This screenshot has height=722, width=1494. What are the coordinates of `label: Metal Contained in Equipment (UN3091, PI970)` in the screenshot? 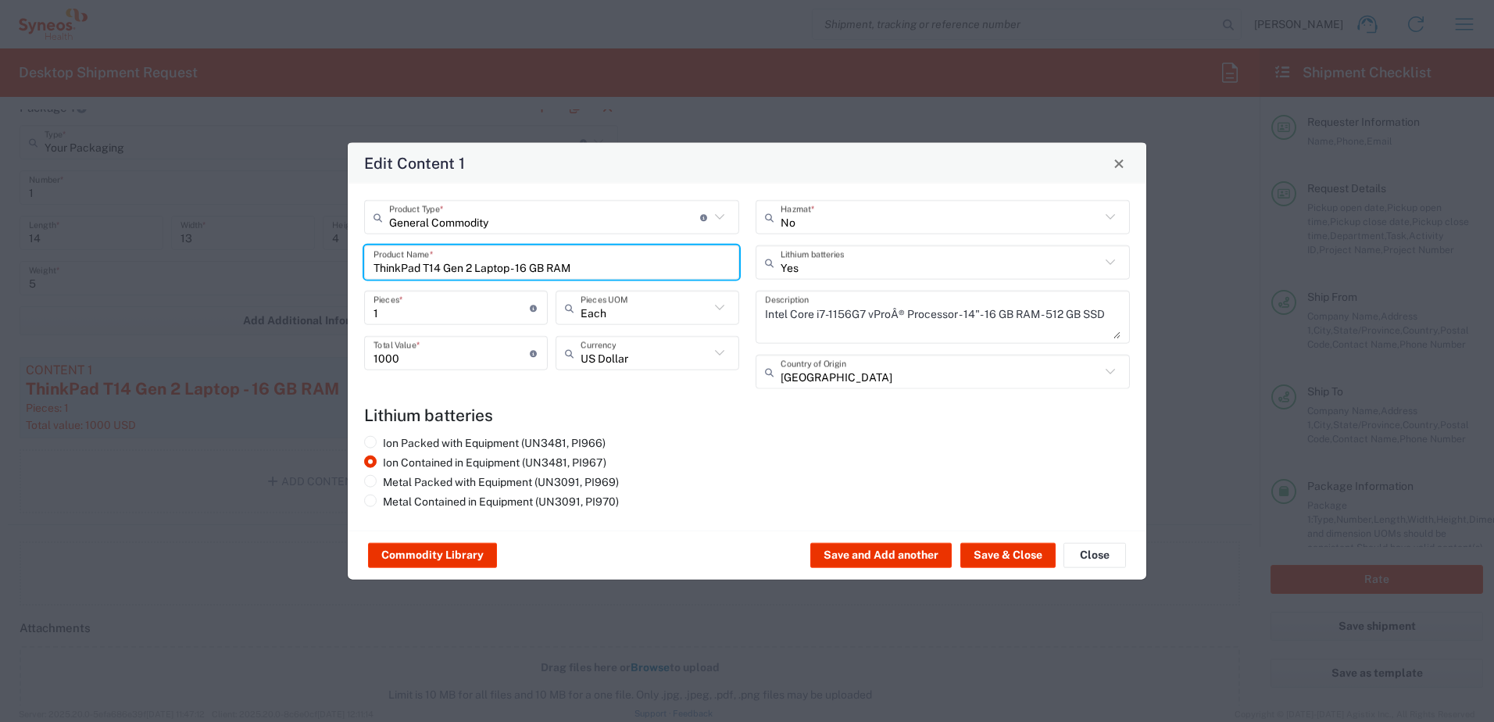 It's located at (492, 502).